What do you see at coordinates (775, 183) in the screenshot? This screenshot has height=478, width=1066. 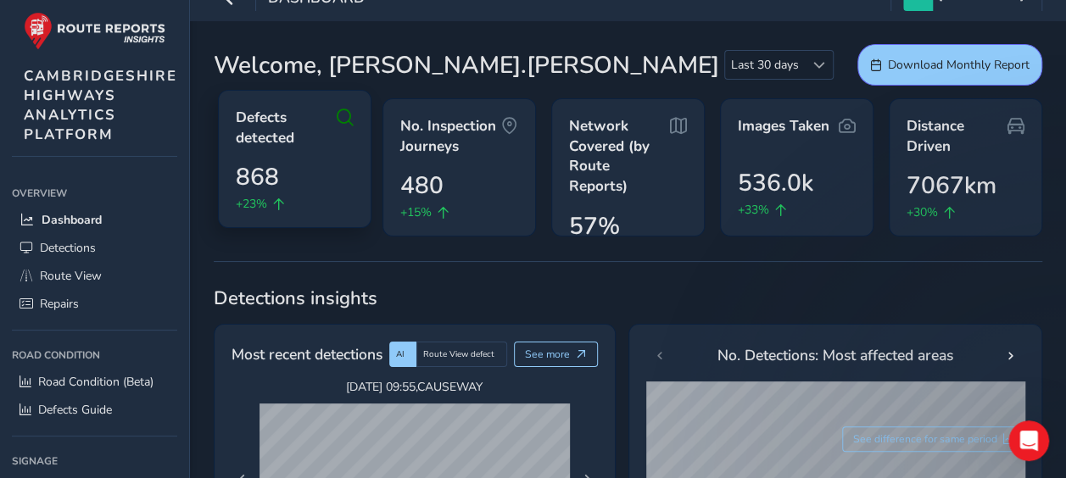 I see `span: 536.0k` at bounding box center [775, 183].